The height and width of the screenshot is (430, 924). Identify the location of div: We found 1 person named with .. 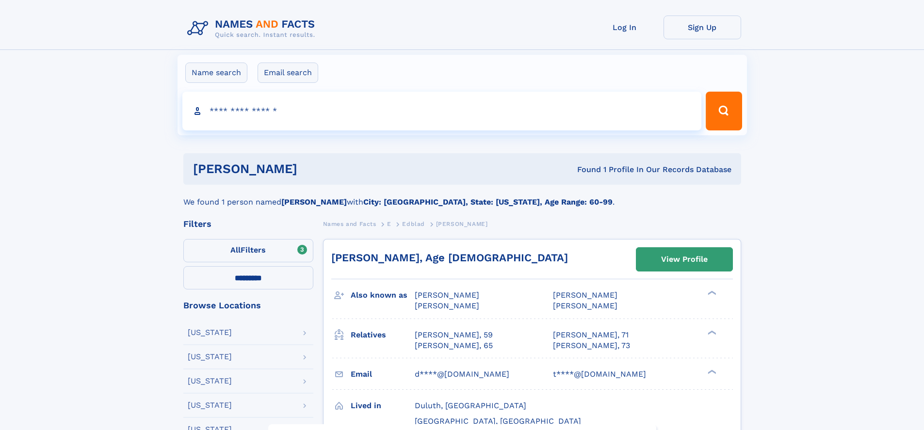
(462, 197).